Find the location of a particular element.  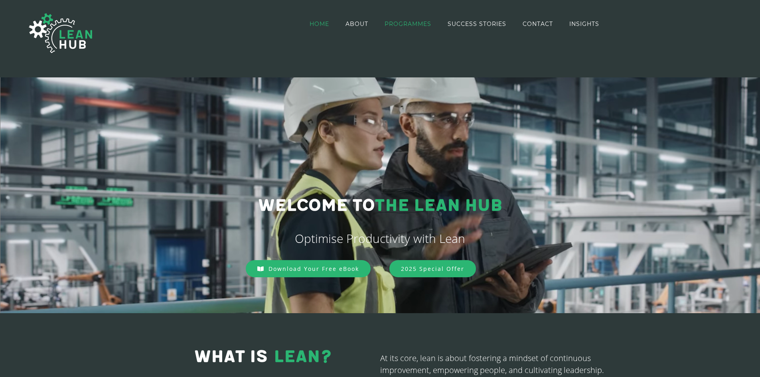

a: SUCCESS STORIES is located at coordinates (477, 24).